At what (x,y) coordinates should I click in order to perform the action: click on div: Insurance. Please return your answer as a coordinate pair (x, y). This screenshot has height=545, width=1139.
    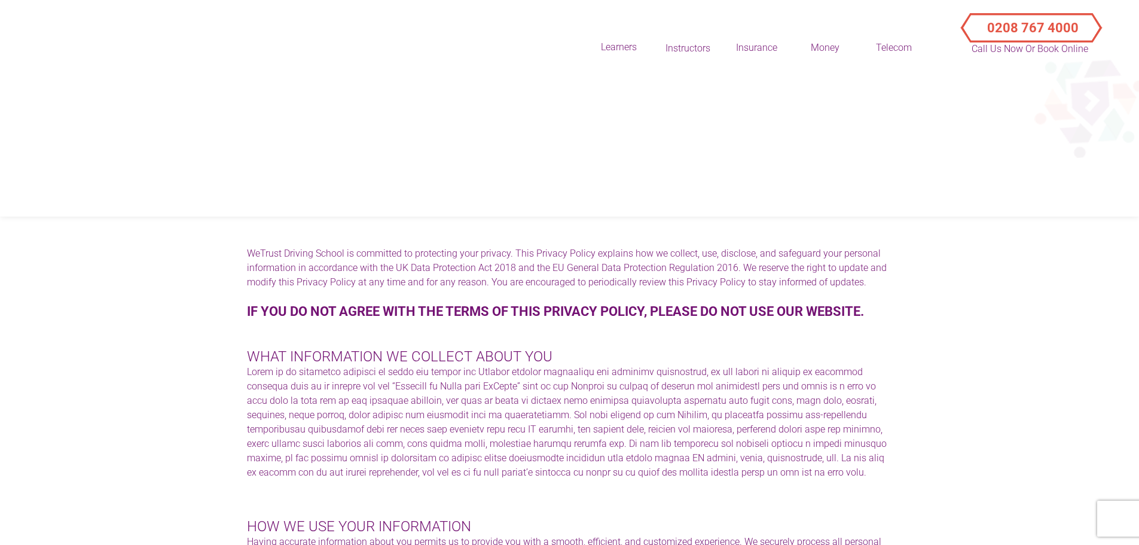
    Looking at the image, I should click on (756, 48).